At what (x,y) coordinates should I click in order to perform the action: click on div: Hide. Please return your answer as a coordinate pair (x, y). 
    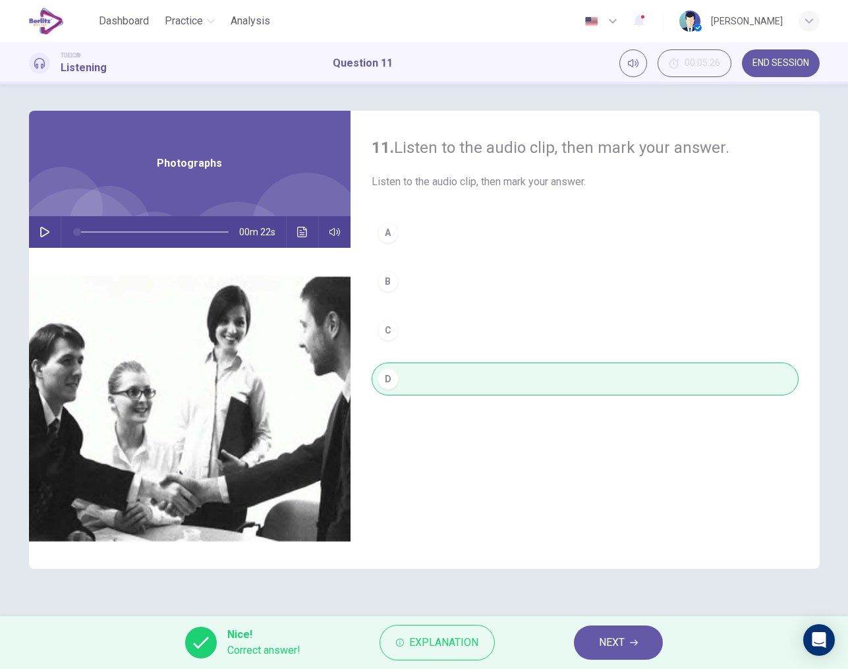
    Looking at the image, I should click on (695, 63).